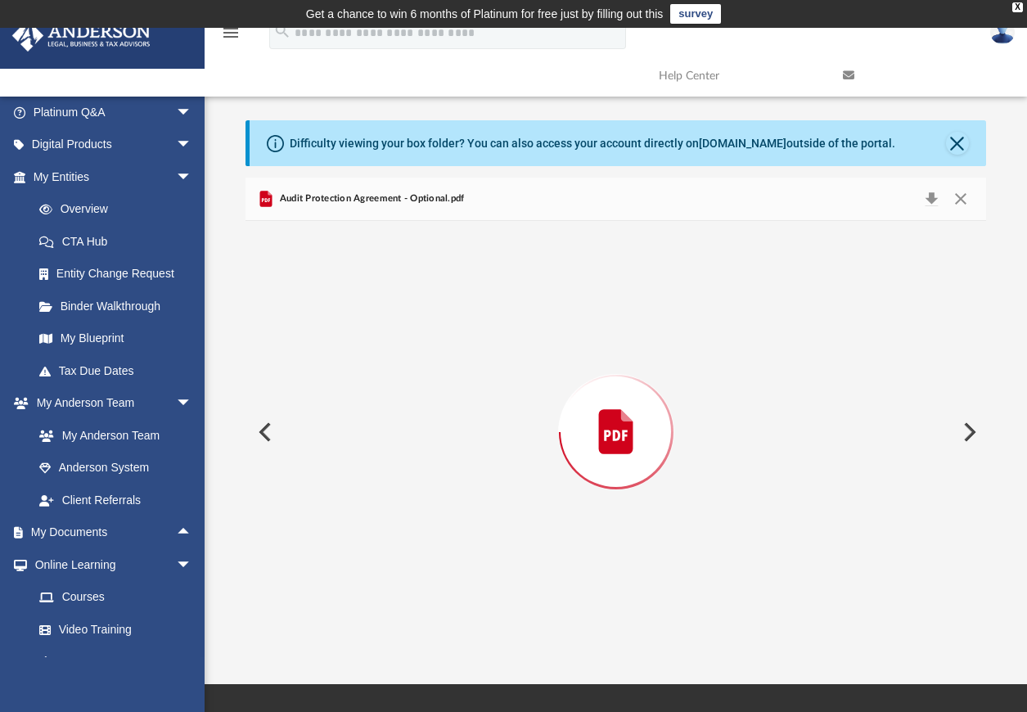  Describe the element at coordinates (695, 14) in the screenshot. I see `a: survey` at that location.